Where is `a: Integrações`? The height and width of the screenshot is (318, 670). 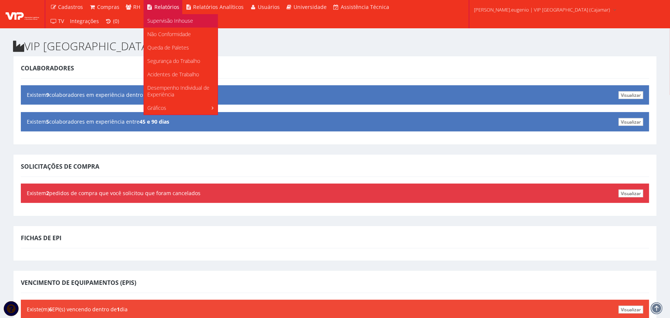
a: Integrações is located at coordinates (85, 21).